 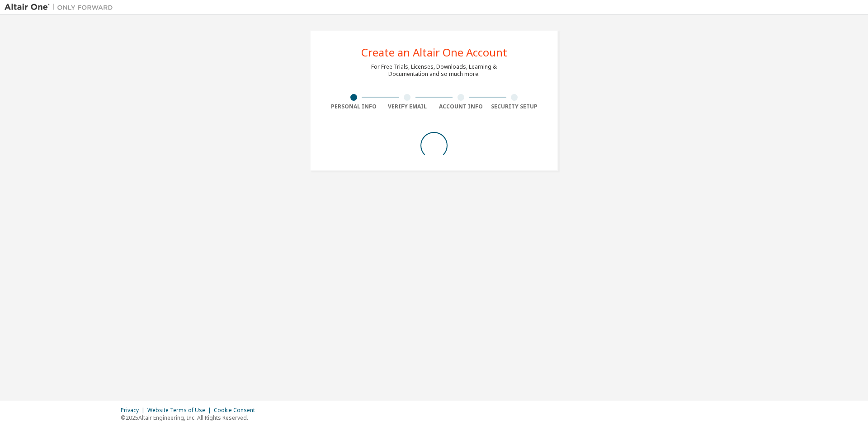 What do you see at coordinates (407, 107) in the screenshot?
I see `div: Verify Email` at bounding box center [407, 107].